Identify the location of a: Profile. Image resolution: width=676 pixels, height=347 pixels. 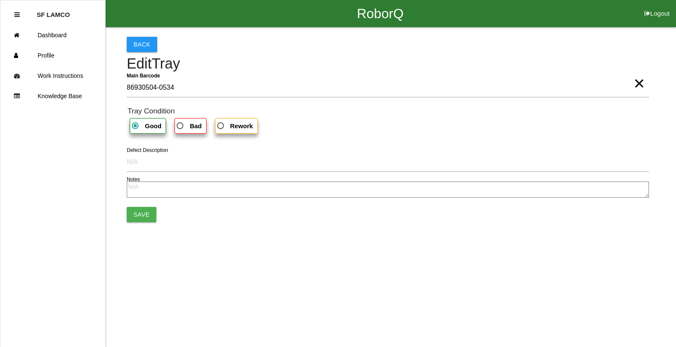
(53, 55).